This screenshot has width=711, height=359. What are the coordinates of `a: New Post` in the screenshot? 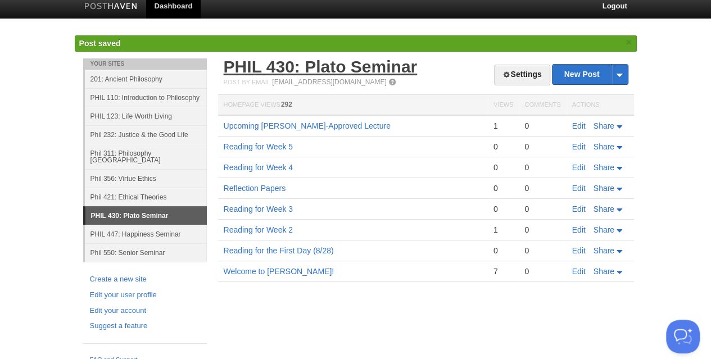 It's located at (590, 74).